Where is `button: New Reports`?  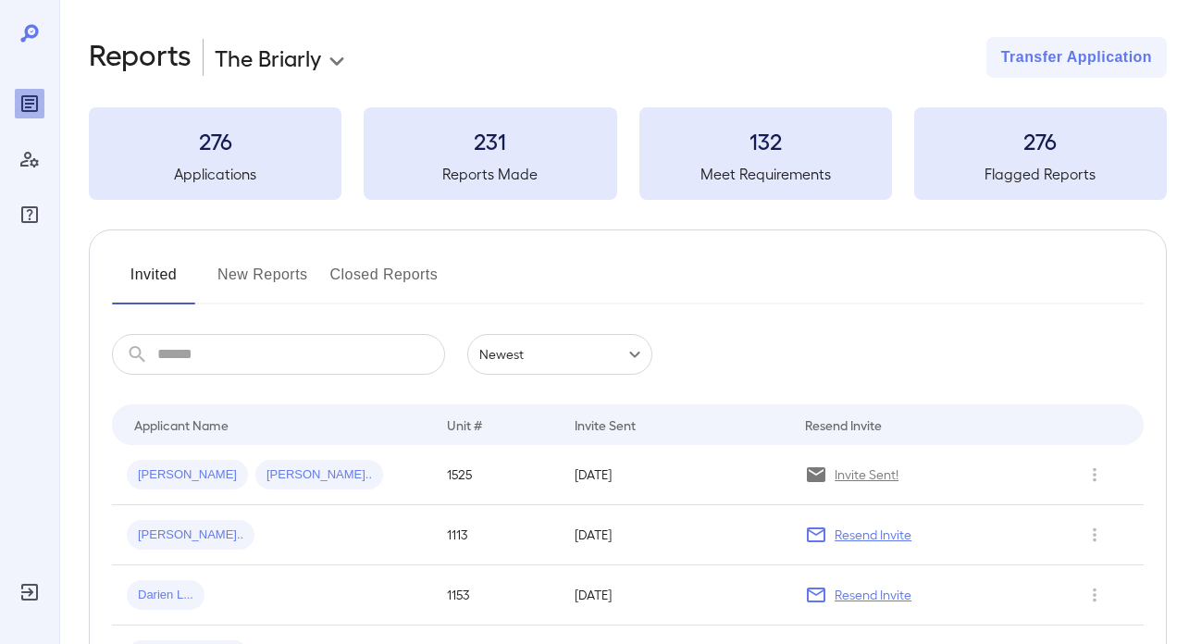 button: New Reports is located at coordinates (263, 282).